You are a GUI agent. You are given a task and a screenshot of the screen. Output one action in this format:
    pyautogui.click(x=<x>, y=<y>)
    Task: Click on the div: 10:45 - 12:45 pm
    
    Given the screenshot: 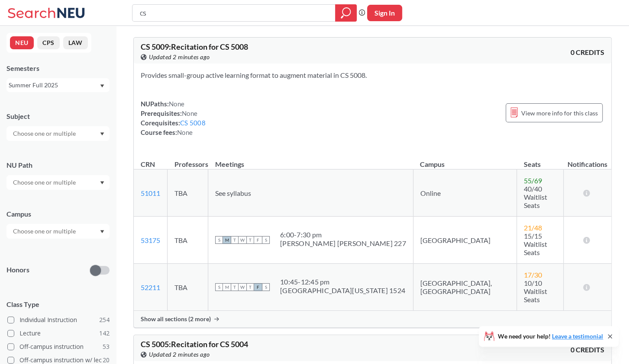 What is the action you would take?
    pyautogui.click(x=342, y=282)
    